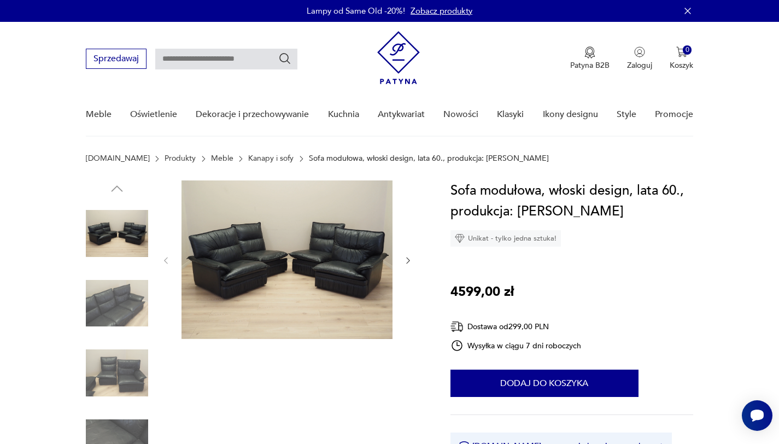 The height and width of the screenshot is (444, 779). Describe the element at coordinates (343, 114) in the screenshot. I see `a: Kuchnia` at that location.